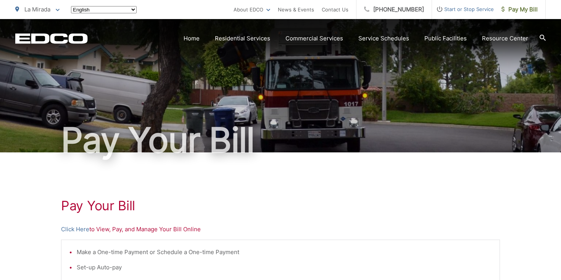 This screenshot has width=561, height=280. I want to click on a: Commercial Services, so click(314, 39).